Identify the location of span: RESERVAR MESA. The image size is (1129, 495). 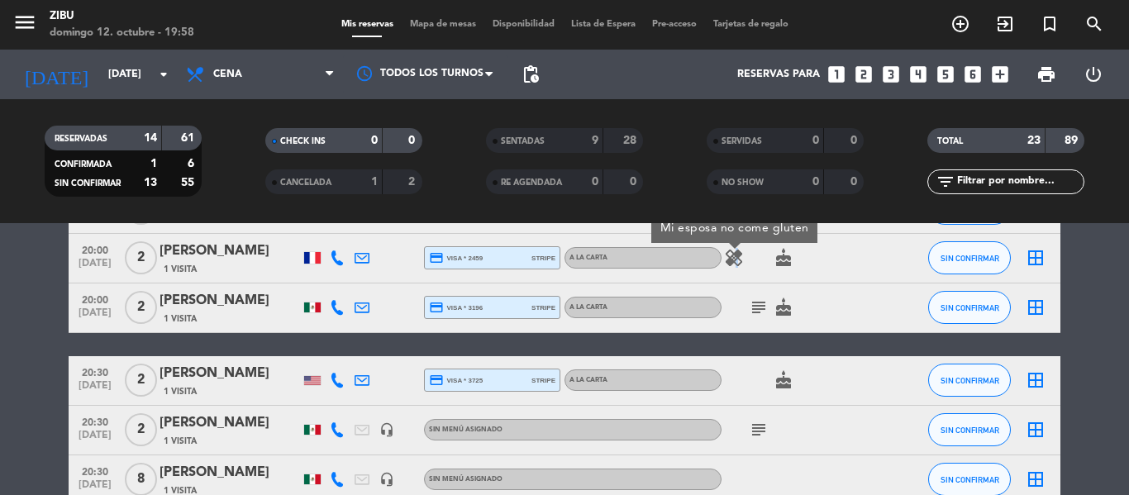
(960, 24).